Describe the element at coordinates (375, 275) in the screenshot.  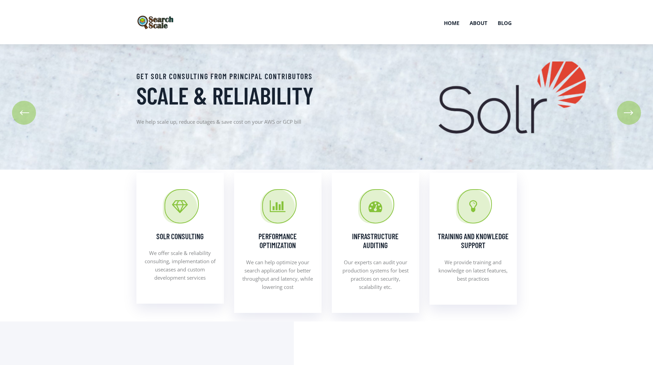
I see `p: Our experts can audit your production systems for best practices on security, scalability etc.` at that location.